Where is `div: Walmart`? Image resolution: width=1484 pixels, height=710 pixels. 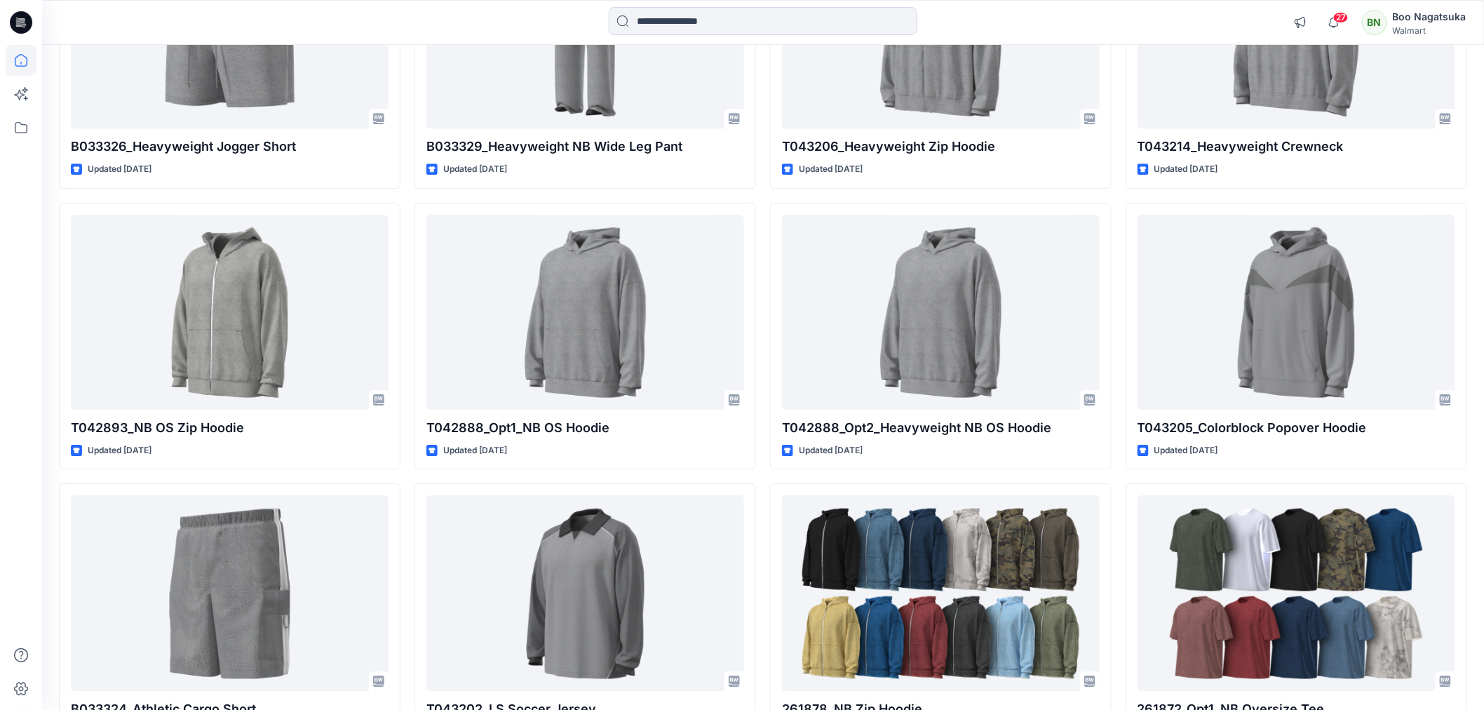 div: Walmart is located at coordinates (1429, 30).